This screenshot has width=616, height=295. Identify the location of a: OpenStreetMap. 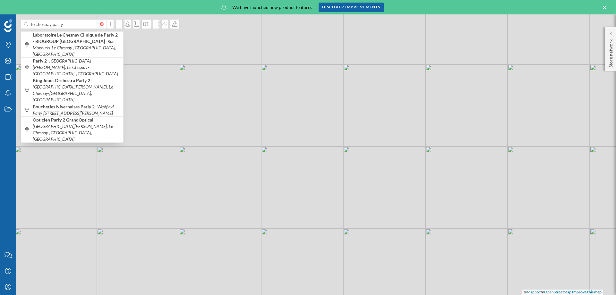
(558, 292).